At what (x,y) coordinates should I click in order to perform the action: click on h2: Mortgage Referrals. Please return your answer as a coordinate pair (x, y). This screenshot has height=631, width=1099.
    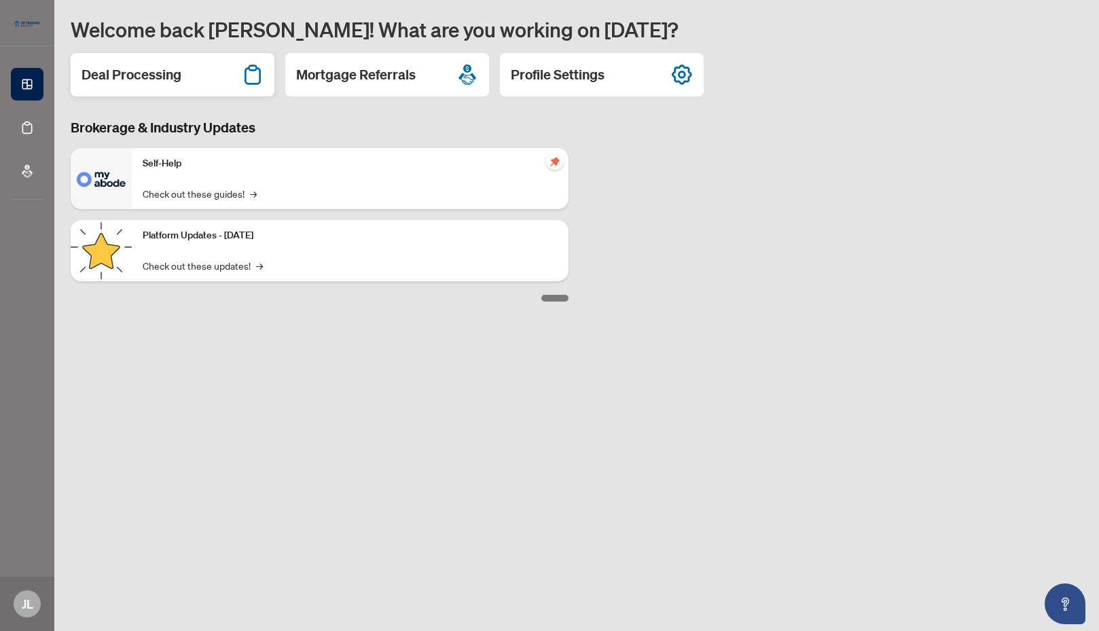
    Looking at the image, I should click on (356, 75).